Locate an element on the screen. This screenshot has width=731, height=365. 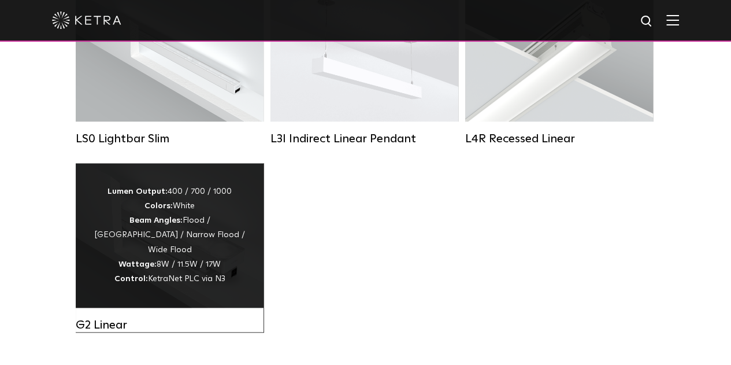
div: L3I Indirect Linear Pendant is located at coordinates (364, 139).